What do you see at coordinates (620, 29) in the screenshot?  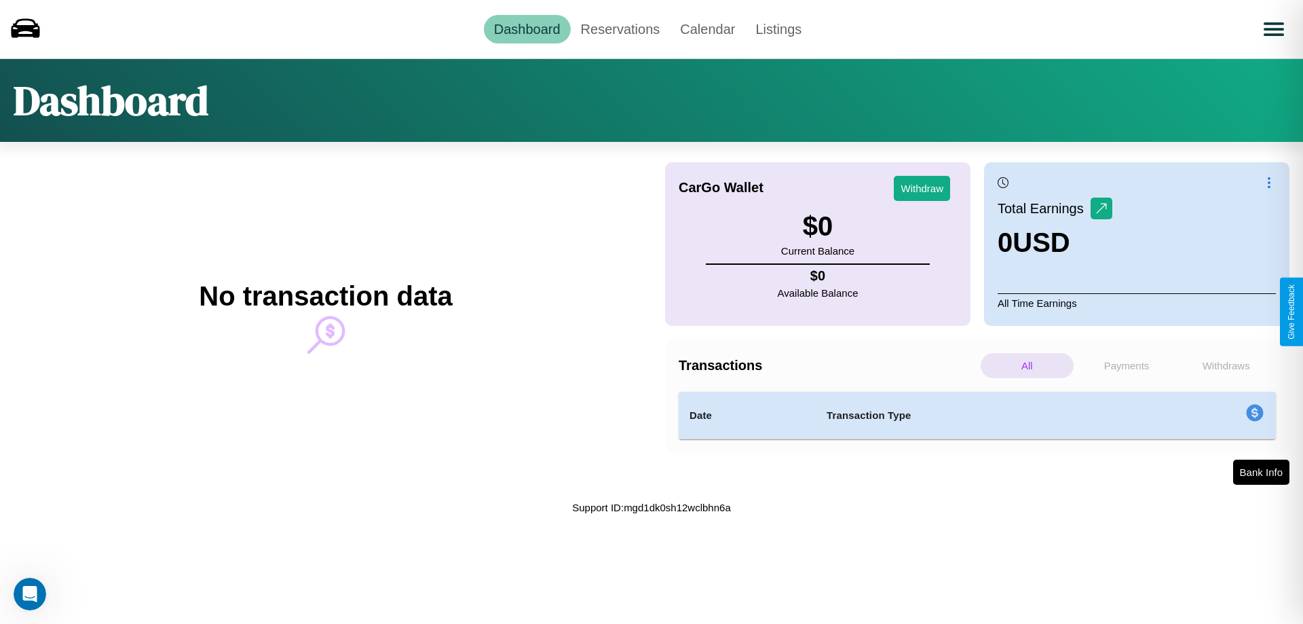 I see `a: Reservations` at bounding box center [620, 29].